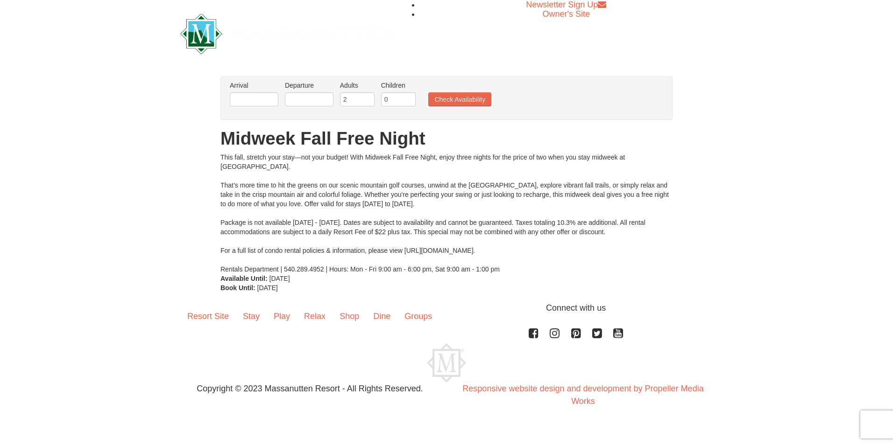  What do you see at coordinates (446, 308) in the screenshot?
I see `p: Connect with us` at bounding box center [446, 308].